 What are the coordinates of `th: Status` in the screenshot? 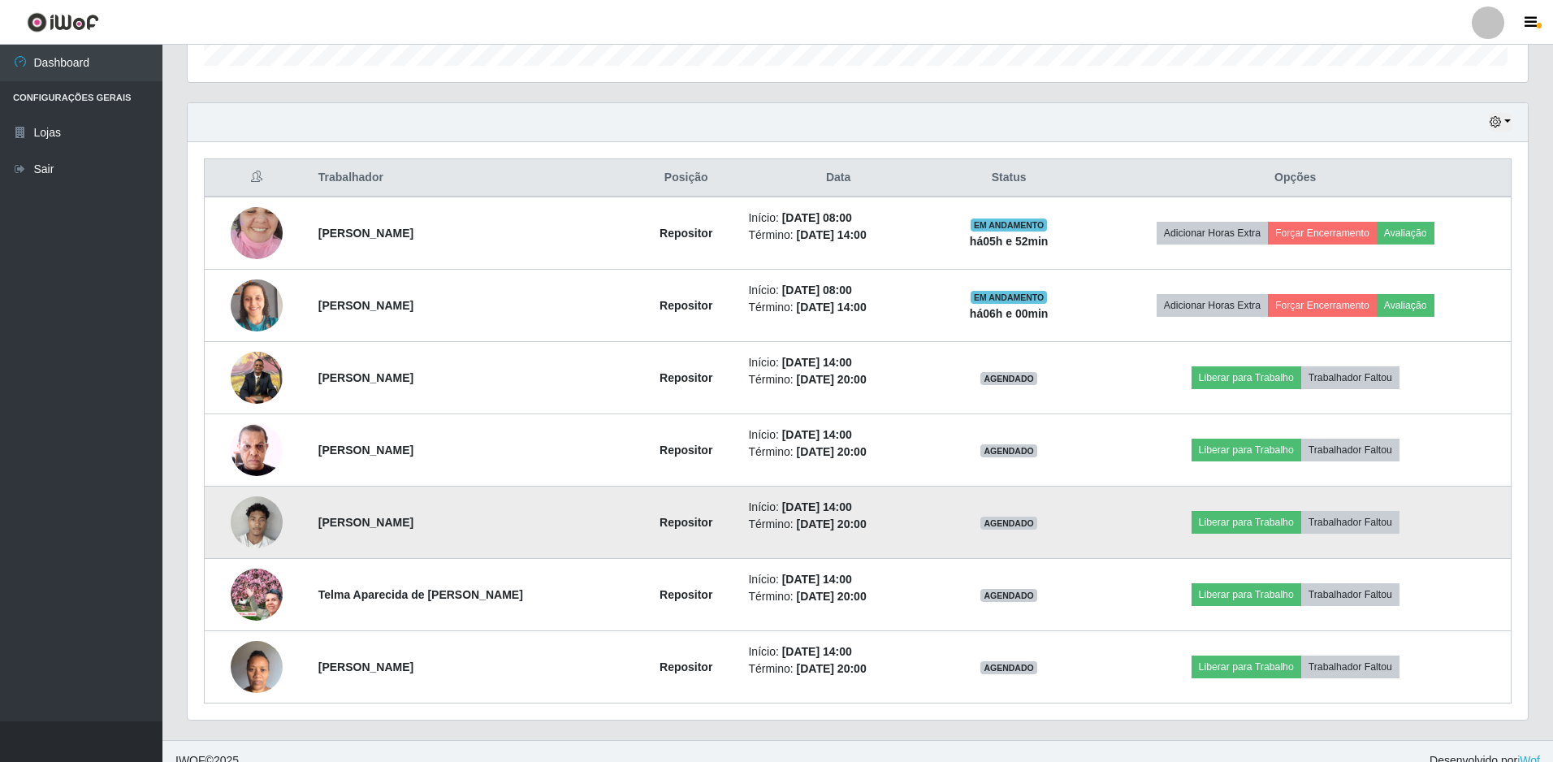 It's located at (1009, 178).